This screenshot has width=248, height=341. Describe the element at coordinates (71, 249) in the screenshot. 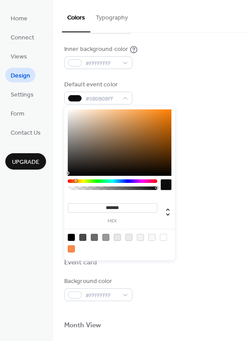

I see `div: rgb(255, 137, 70)` at that location.